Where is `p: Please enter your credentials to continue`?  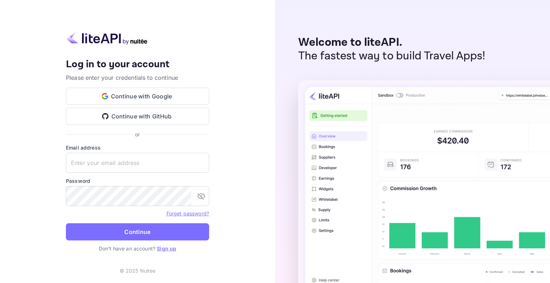
p: Please enter your credentials to continue is located at coordinates (138, 78).